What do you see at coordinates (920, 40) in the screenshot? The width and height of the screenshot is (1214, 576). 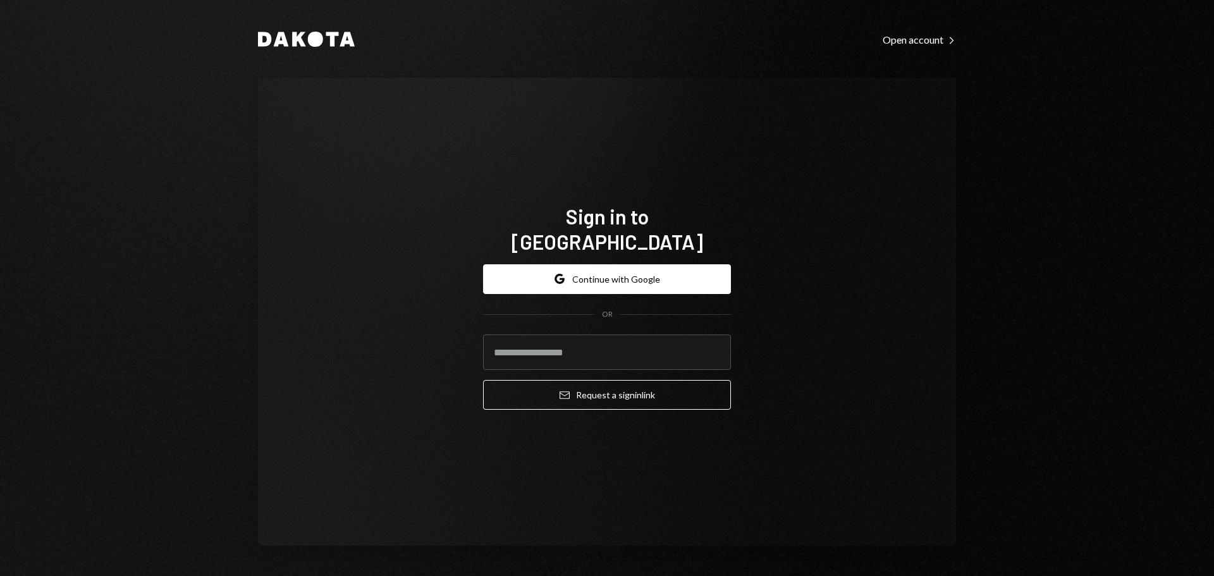 I see `div: Open account` at bounding box center [920, 40].